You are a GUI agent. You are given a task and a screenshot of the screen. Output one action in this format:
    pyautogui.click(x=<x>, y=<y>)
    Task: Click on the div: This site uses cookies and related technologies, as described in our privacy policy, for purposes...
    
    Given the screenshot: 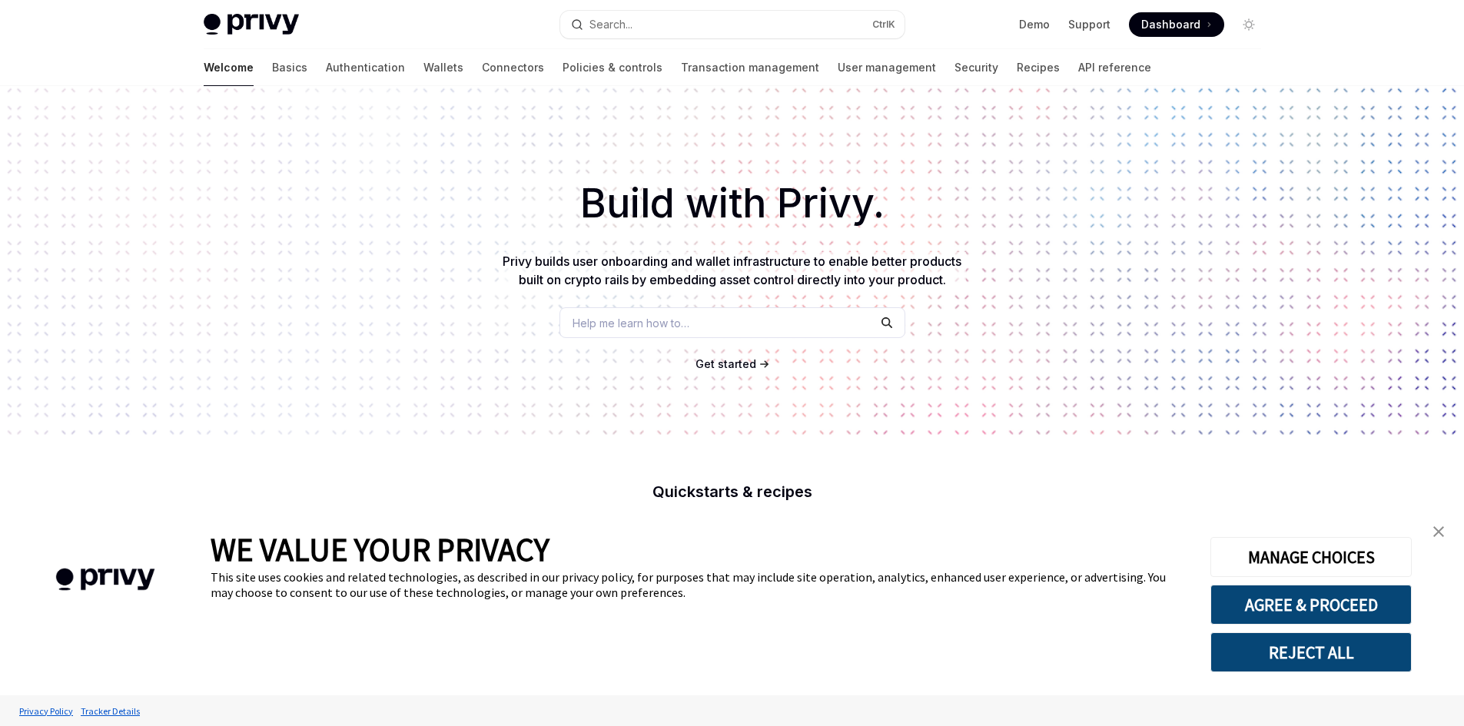 What is the action you would take?
    pyautogui.click(x=698, y=585)
    